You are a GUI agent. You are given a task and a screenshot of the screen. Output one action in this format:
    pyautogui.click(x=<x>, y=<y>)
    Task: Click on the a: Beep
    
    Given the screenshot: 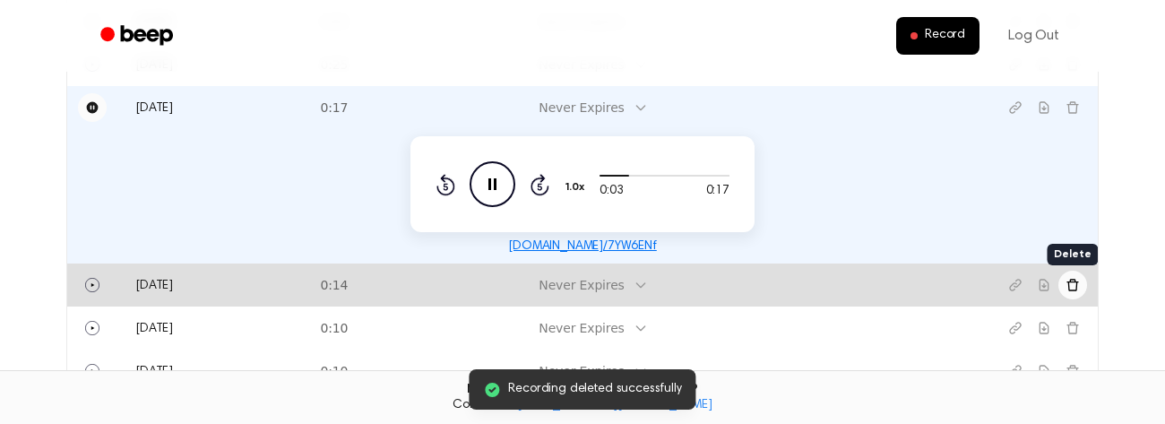 What is the action you would take?
    pyautogui.click(x=138, y=36)
    